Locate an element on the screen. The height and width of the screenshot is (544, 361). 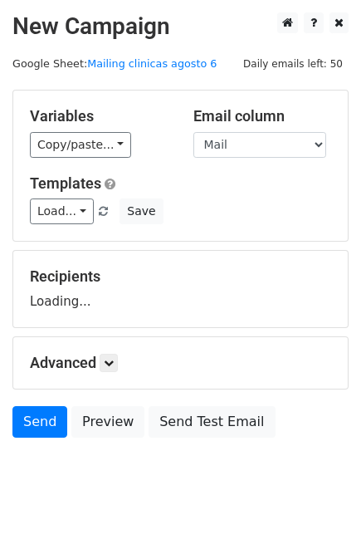
a: Copy/paste... is located at coordinates (81, 145).